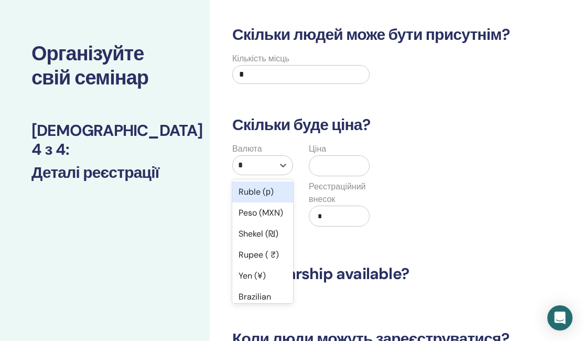  What do you see at coordinates (339, 193) in the screenshot?
I see `label: Реєстраційний внесок` at bounding box center [339, 193].